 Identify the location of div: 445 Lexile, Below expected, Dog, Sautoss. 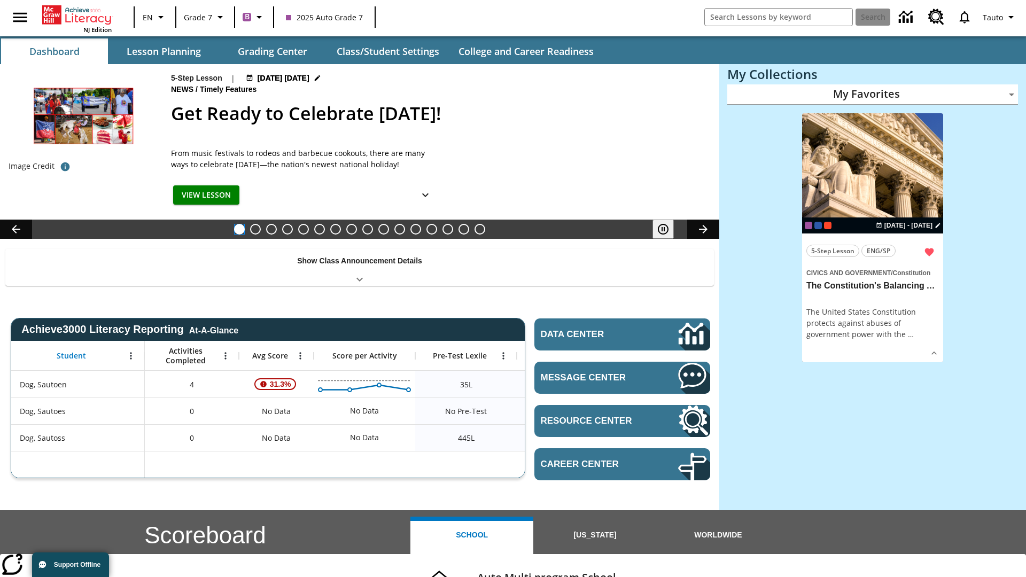
(568, 438).